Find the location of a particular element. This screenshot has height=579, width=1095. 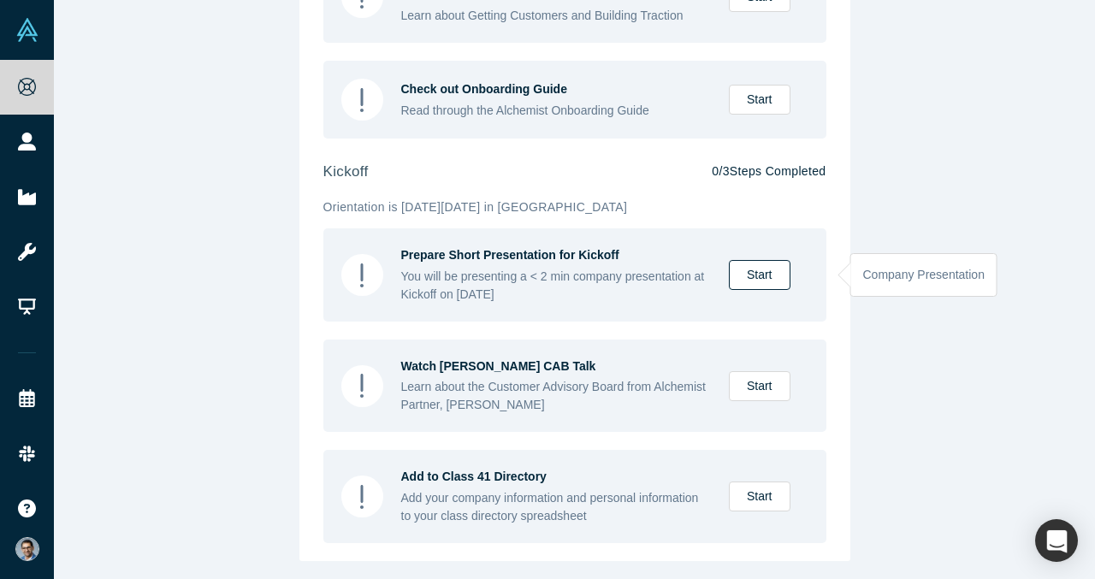

div: Read through the Alchemist Onboarding Guide is located at coordinates (556, 110).